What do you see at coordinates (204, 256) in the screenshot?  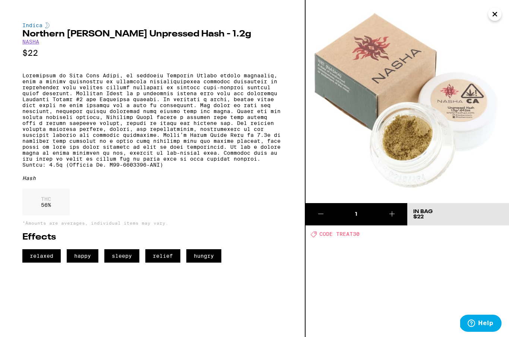 I see `span: hungry` at bounding box center [204, 256].